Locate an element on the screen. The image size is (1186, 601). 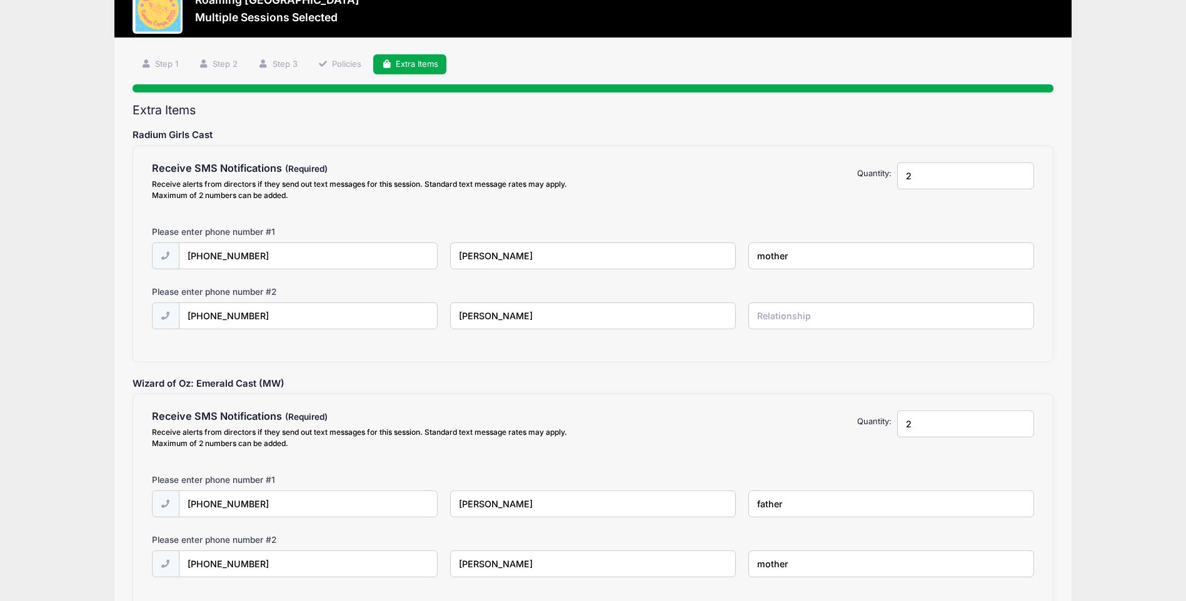
h5: Radium Girls Cast is located at coordinates (593, 136).